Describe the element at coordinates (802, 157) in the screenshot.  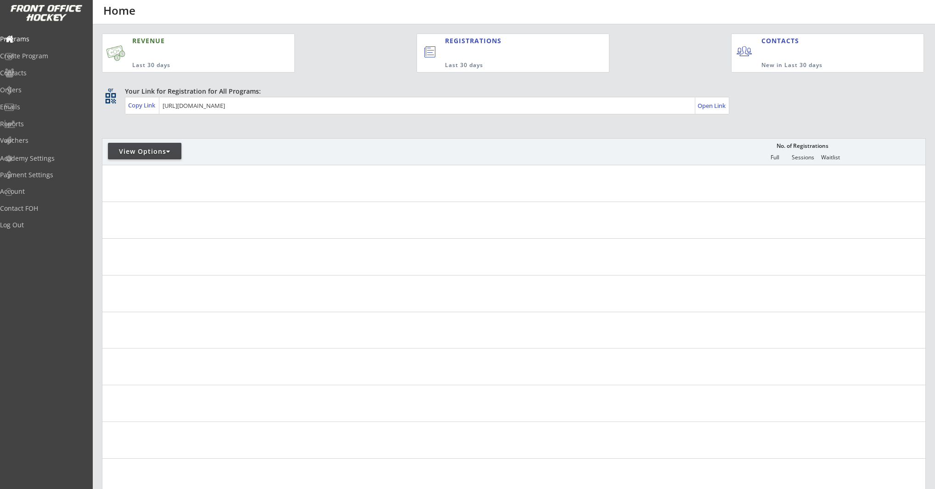
I see `div: Sessions` at that location.